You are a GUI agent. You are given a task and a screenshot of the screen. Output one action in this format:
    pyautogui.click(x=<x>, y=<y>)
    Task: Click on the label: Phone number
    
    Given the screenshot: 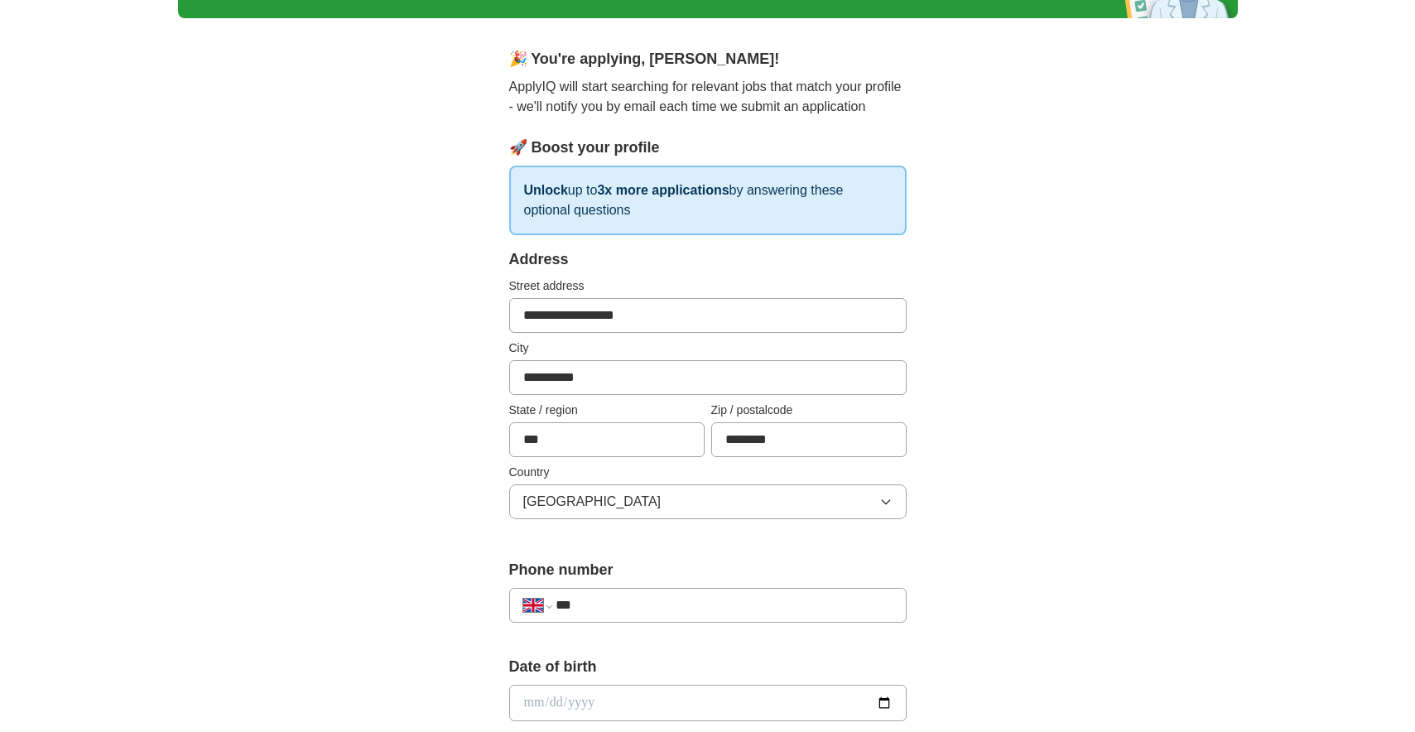 What is the action you would take?
    pyautogui.click(x=708, y=570)
    